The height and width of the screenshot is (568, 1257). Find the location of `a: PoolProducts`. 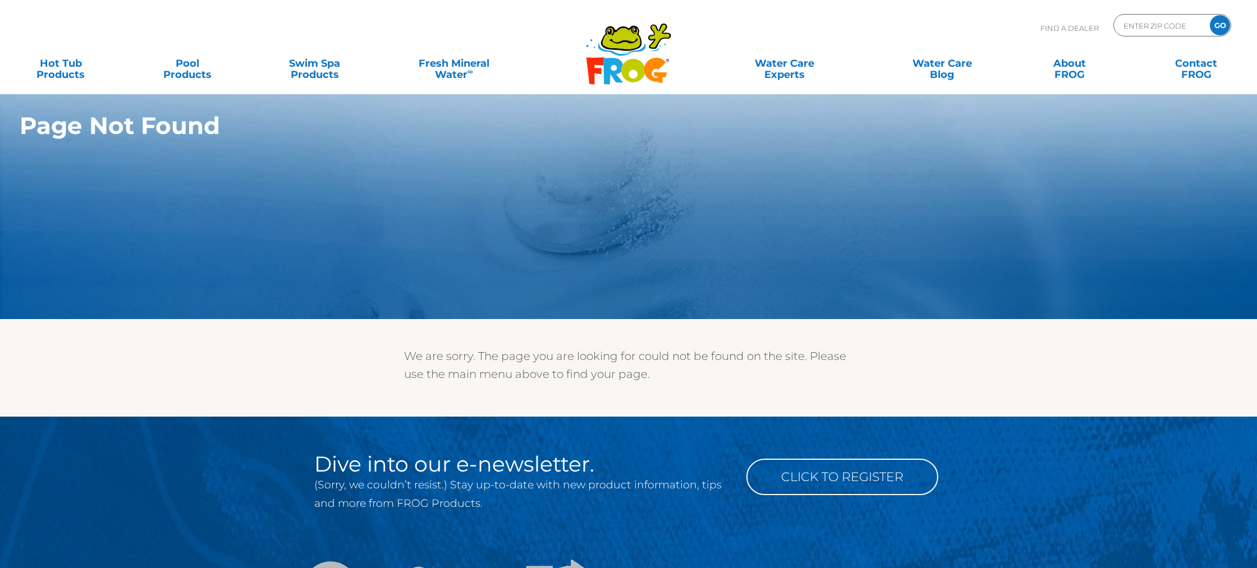

a: PoolProducts is located at coordinates (187, 63).